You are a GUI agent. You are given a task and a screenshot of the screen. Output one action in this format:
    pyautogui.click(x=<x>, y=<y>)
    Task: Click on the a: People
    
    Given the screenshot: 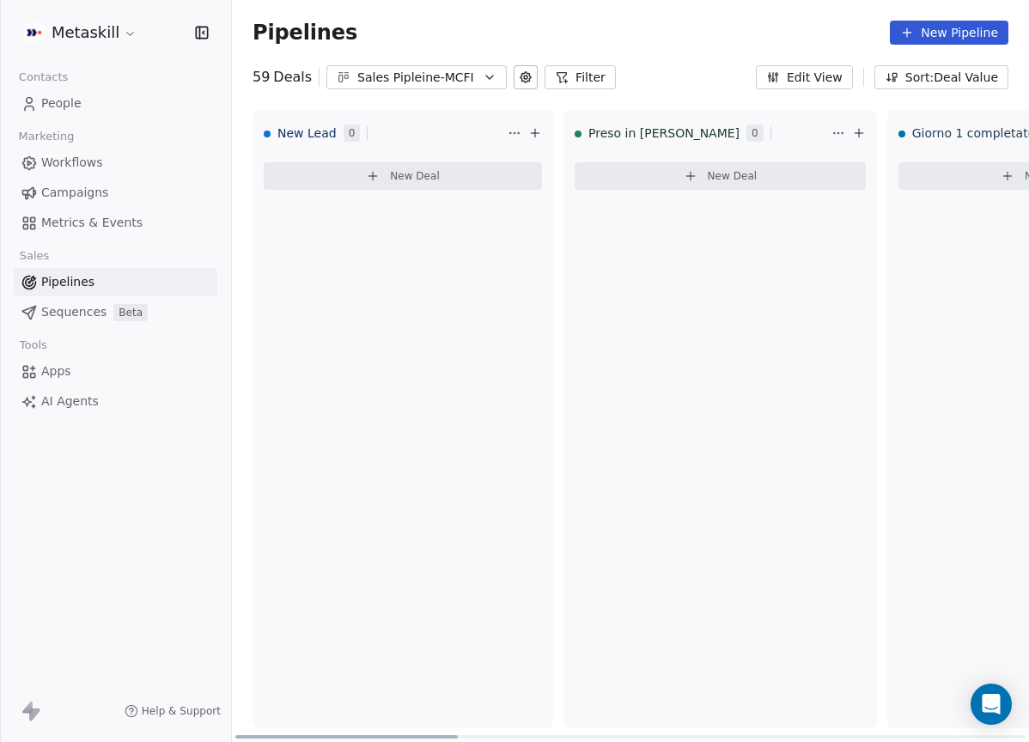 What is the action you would take?
    pyautogui.click(x=115, y=103)
    